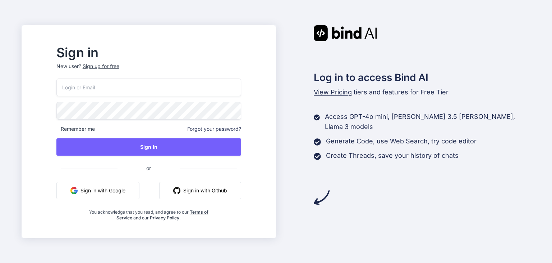  What do you see at coordinates (165, 217) in the screenshot?
I see `a: Privacy Policy.` at bounding box center [165, 217].